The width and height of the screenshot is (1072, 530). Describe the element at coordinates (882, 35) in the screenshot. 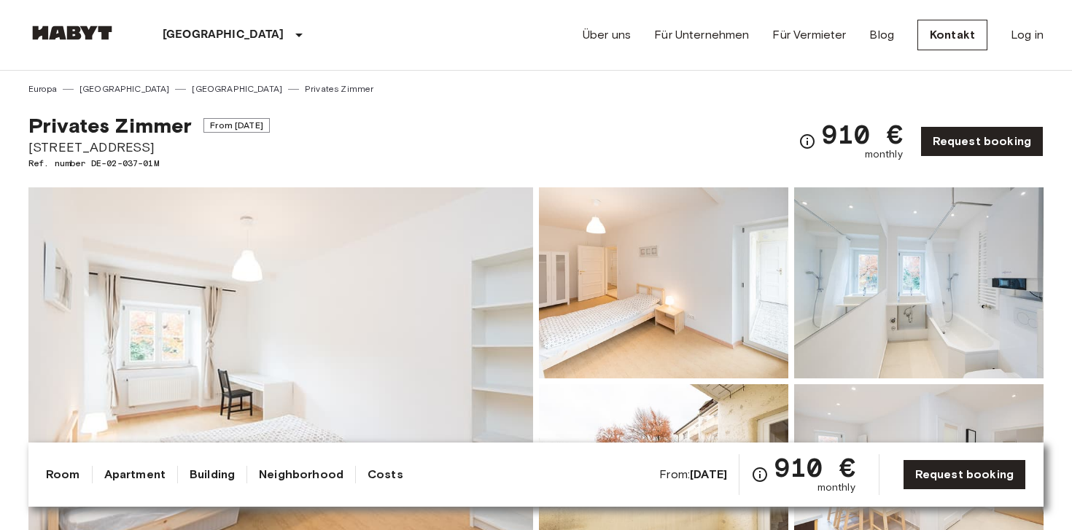

I see `a: Blog` at that location.